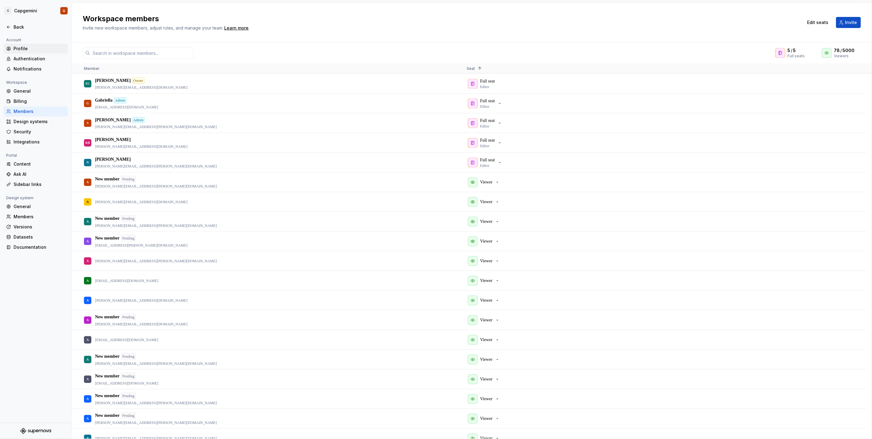 Image resolution: width=872 pixels, height=439 pixels. Describe the element at coordinates (26, 11) in the screenshot. I see `div: Capgemini` at that location.